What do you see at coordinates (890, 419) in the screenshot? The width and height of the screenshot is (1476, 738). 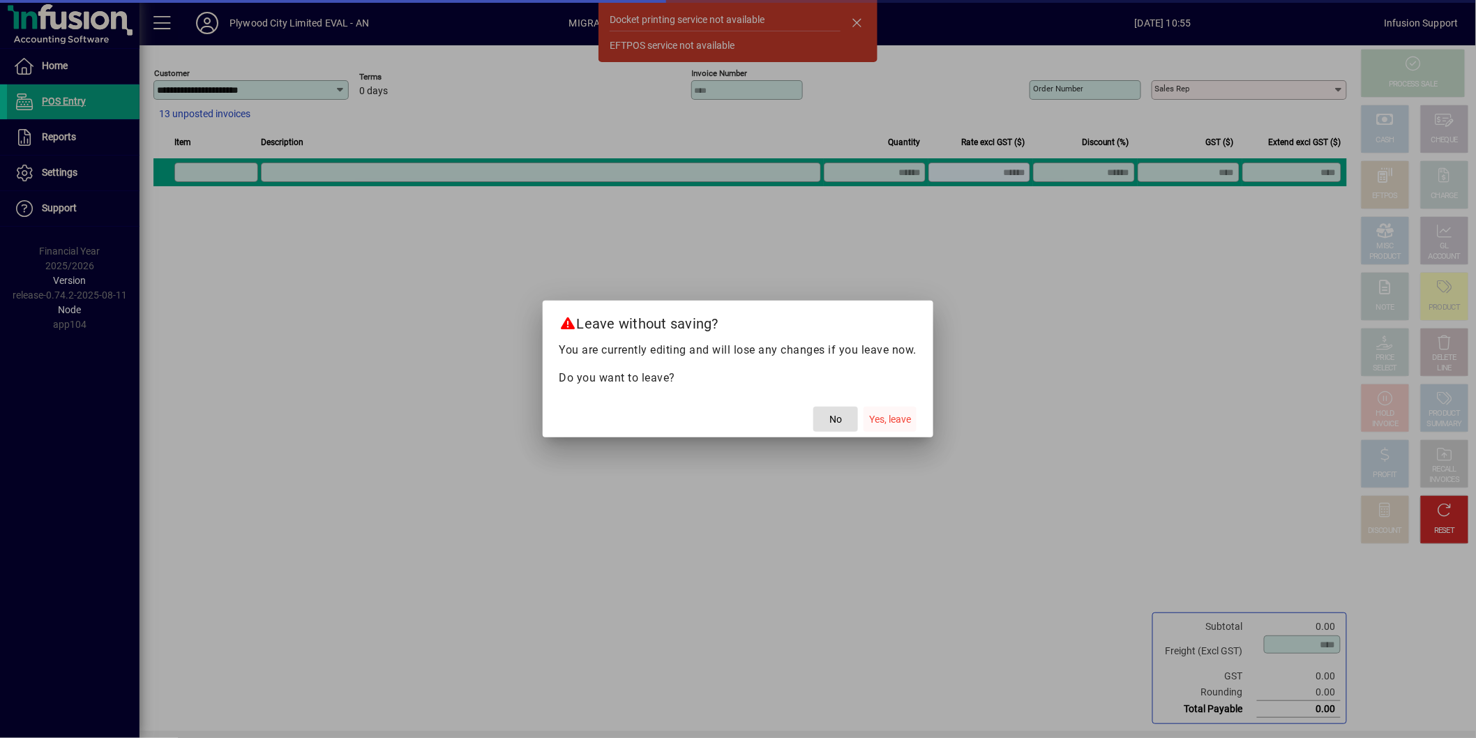 I see `button: Yes, leave` at bounding box center [890, 419].